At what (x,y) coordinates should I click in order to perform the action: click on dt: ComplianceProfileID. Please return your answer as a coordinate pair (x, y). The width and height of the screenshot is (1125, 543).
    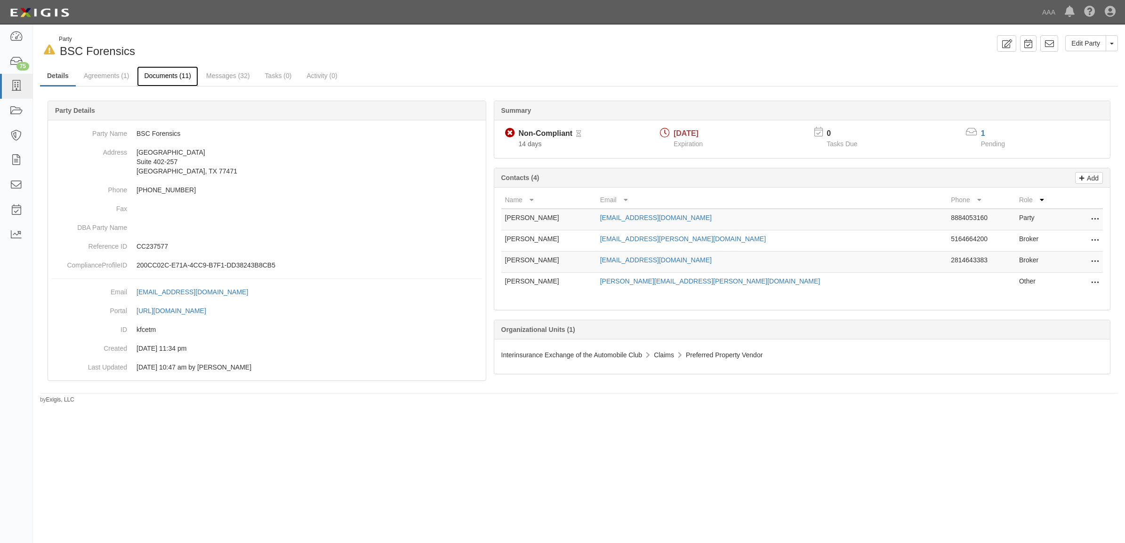
    Looking at the image, I should click on (89, 263).